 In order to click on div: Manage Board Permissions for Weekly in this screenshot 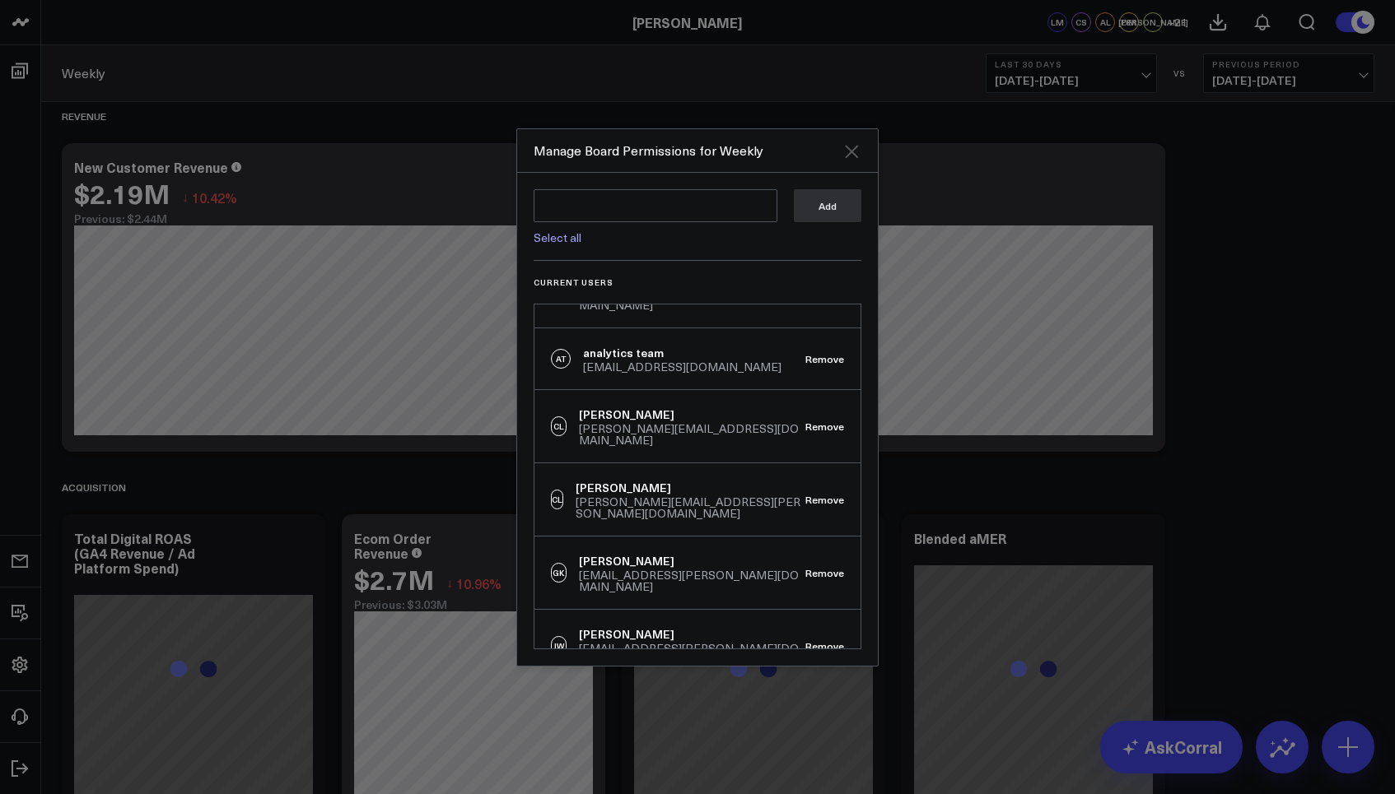, I will do `click(687, 151)`.